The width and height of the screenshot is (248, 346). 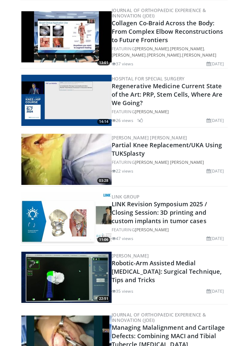 What do you see at coordinates (66, 218) in the screenshot?
I see `img: de4fec30-9828-4cfe-a83a-6d0525159095.300x170_q85_crop-smart_upscale.jpg` at bounding box center [66, 218].